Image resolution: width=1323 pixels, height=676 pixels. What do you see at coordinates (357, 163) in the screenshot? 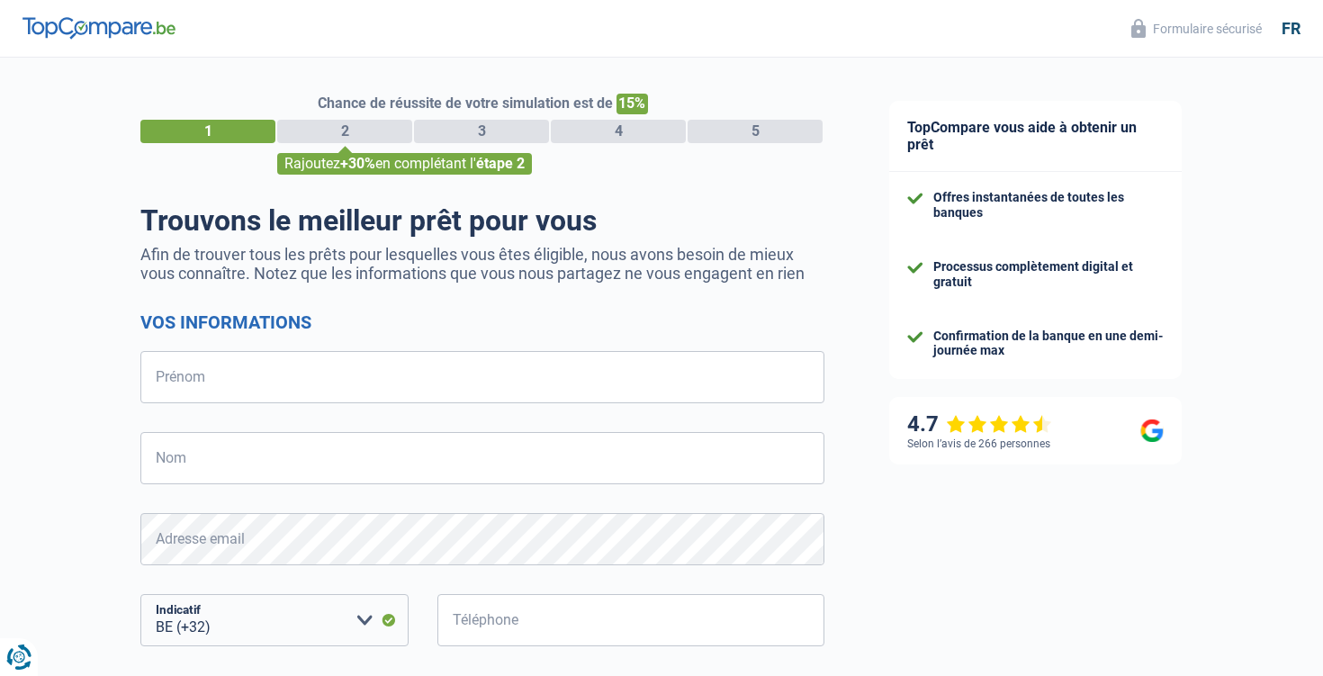
I see `span: +30%` at bounding box center [357, 163].